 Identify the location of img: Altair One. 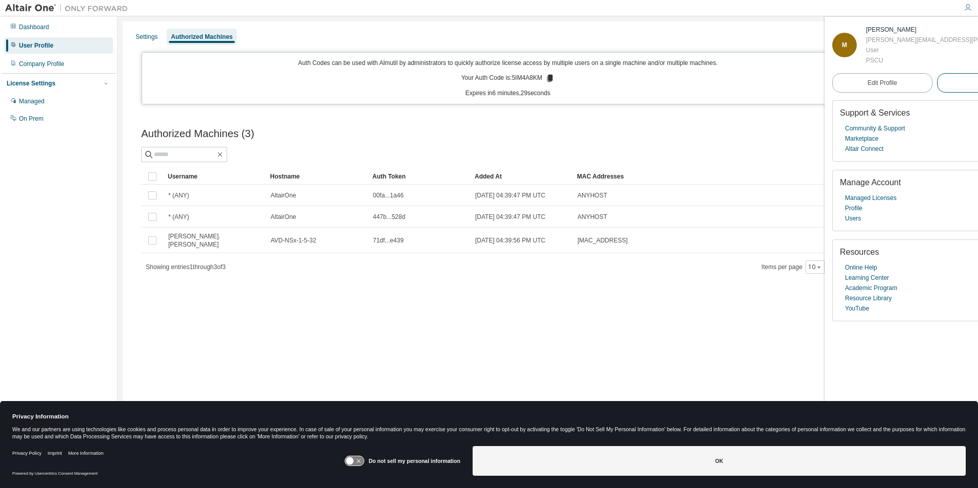
(69, 8).